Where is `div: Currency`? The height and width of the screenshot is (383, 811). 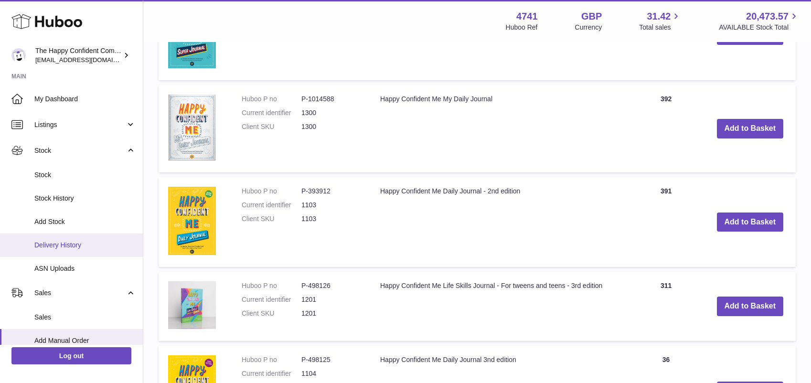
div: Currency is located at coordinates (588, 27).